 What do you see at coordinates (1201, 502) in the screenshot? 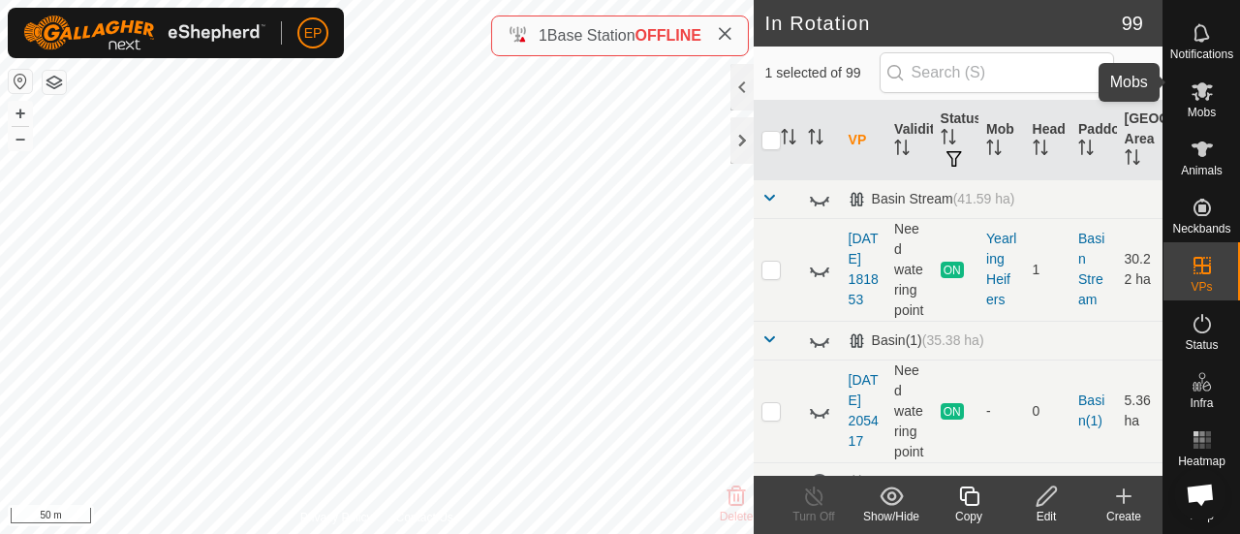
I see `a: Help` at bounding box center [1201, 502].